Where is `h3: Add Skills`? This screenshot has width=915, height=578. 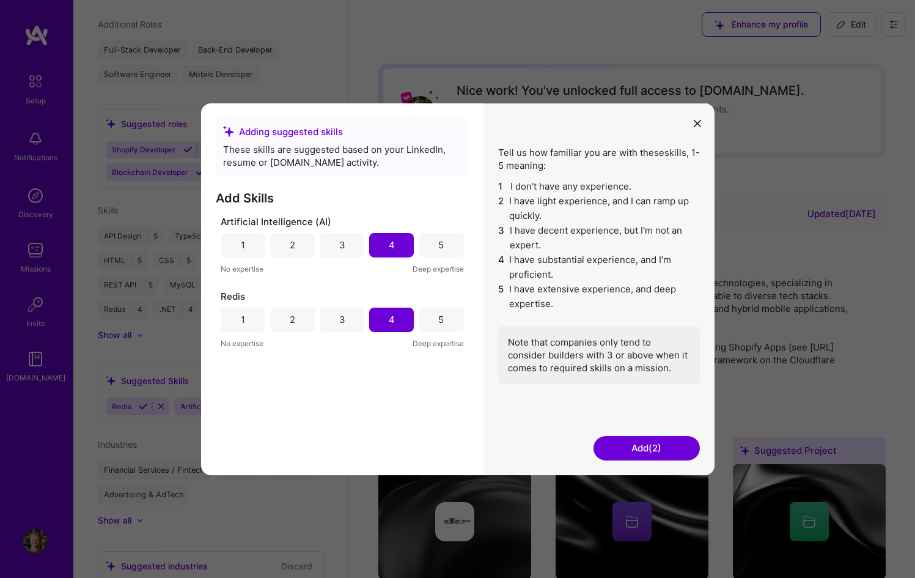
h3: Add Skills is located at coordinates (342, 197).